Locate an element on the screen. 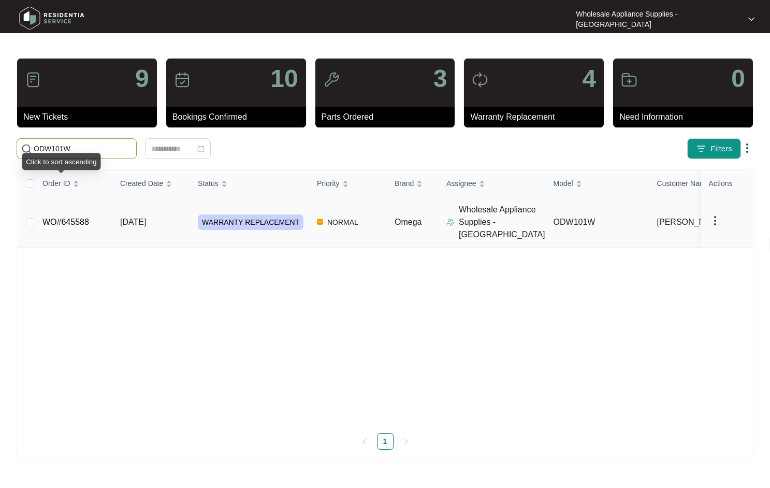  p: 0 is located at coordinates (738, 79).